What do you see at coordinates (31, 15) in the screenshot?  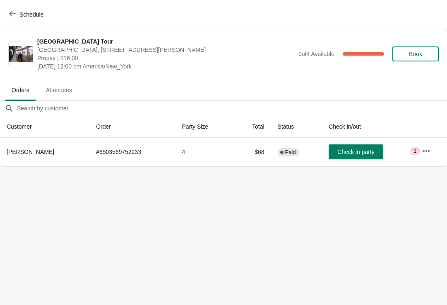 I see `span: Schedule` at bounding box center [31, 15].